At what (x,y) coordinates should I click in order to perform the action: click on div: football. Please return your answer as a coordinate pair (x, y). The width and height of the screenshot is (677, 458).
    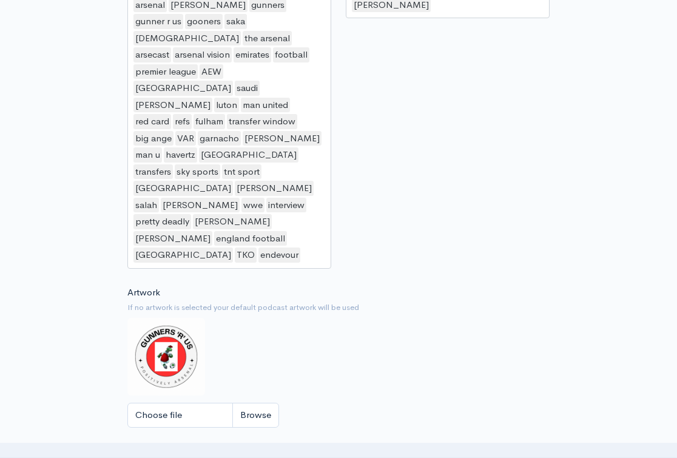
    Looking at the image, I should click on (291, 55).